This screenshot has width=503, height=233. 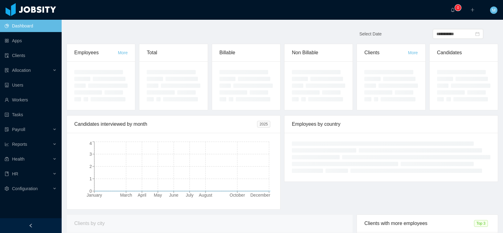 What do you see at coordinates (21, 70) in the screenshot?
I see `span: Allocation` at bounding box center [21, 70].